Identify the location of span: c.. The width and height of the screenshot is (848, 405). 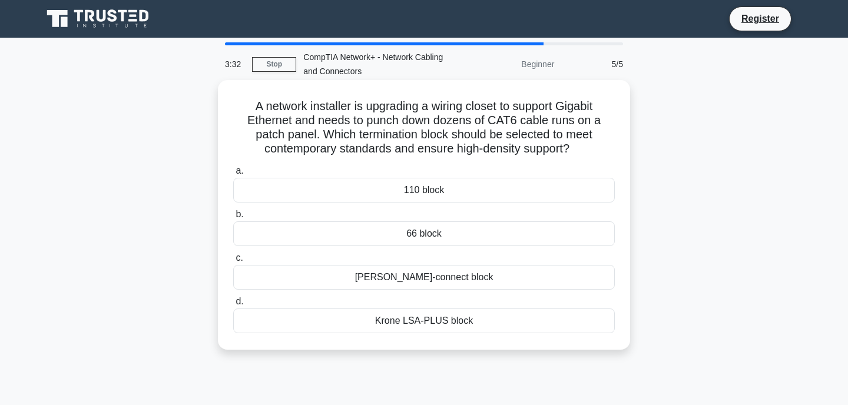
(239, 257).